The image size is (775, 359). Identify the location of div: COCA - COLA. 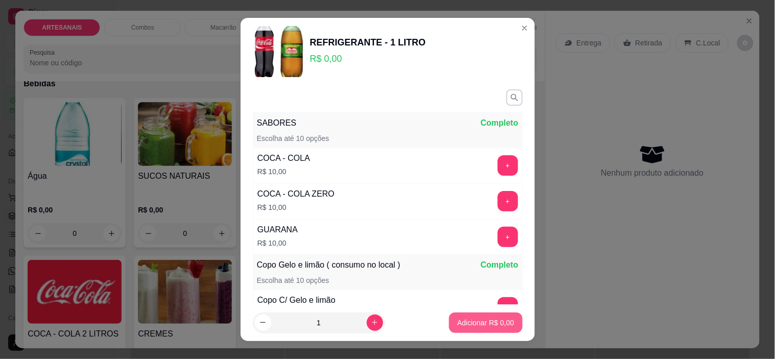
(283, 158).